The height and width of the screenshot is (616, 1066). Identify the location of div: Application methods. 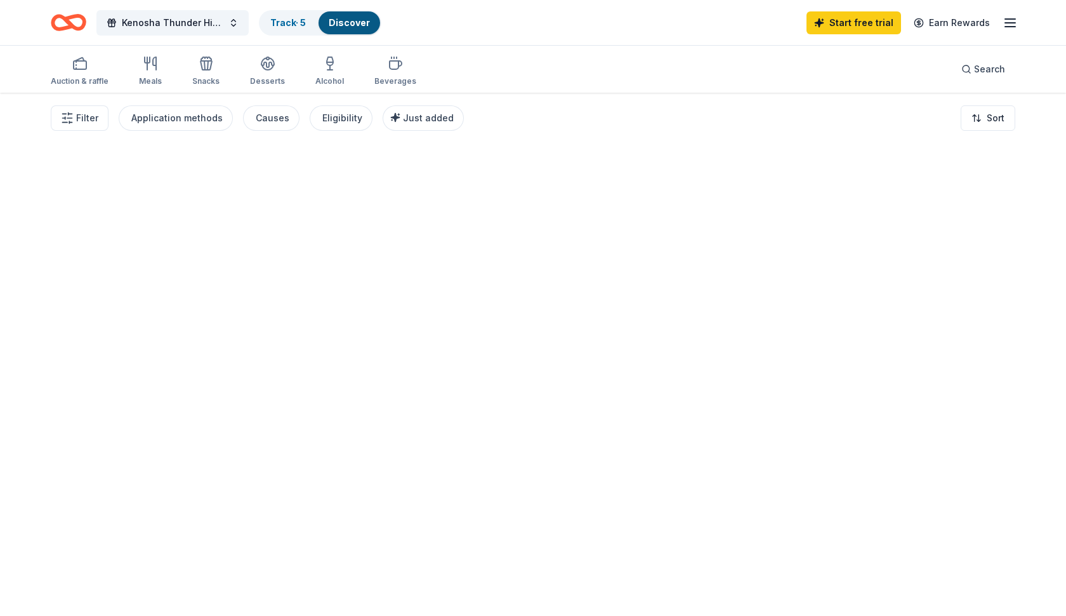
(177, 118).